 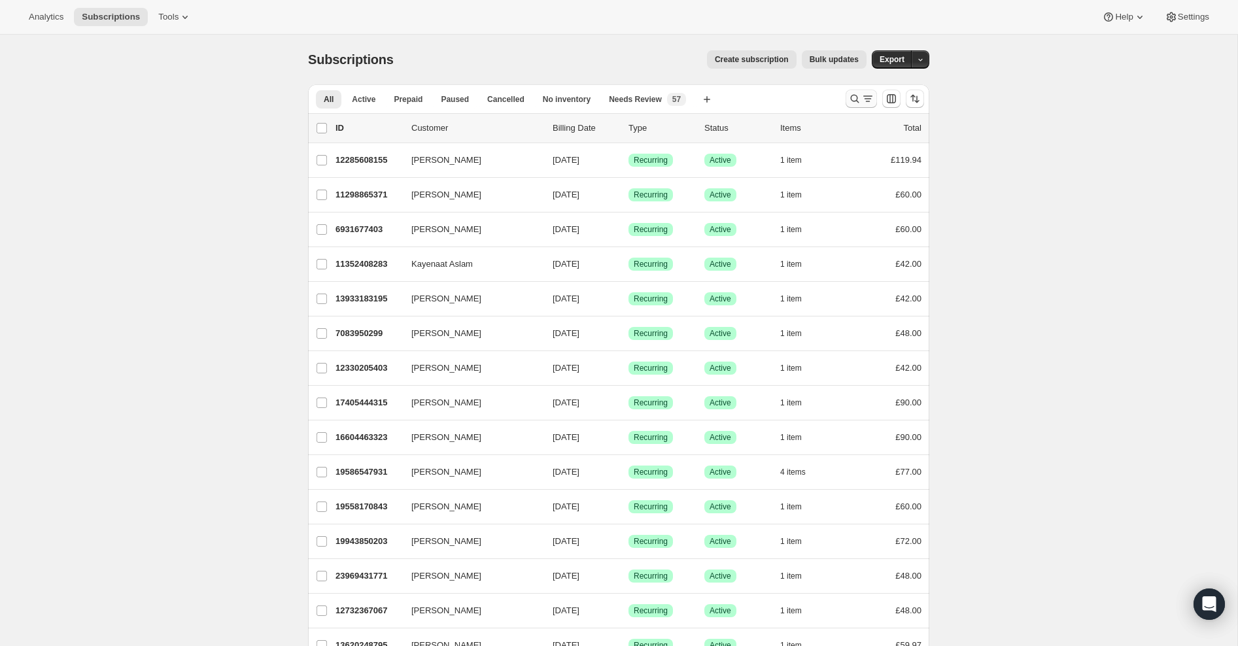 I want to click on span: £77.00, so click(x=908, y=471).